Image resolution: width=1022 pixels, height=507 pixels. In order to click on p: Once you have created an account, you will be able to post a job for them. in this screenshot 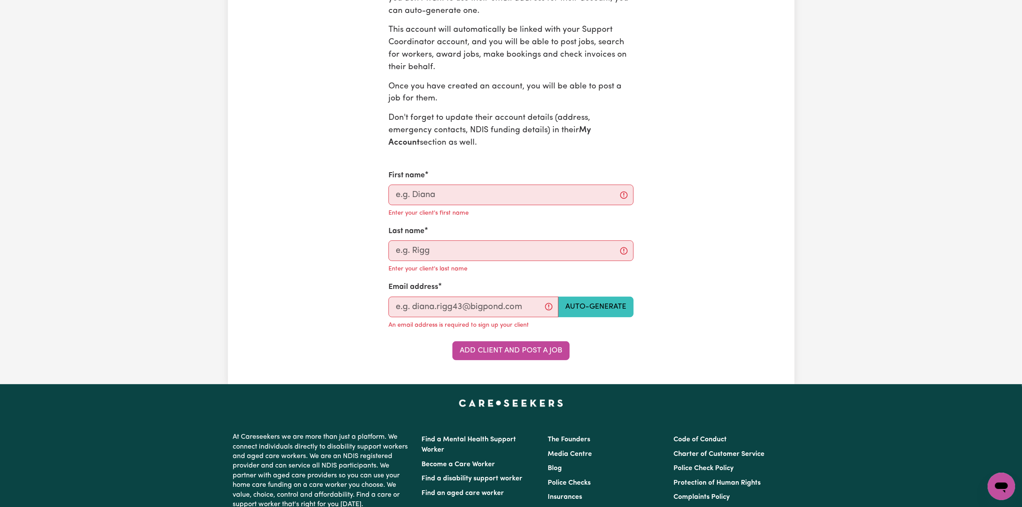, I will do `click(511, 93)`.